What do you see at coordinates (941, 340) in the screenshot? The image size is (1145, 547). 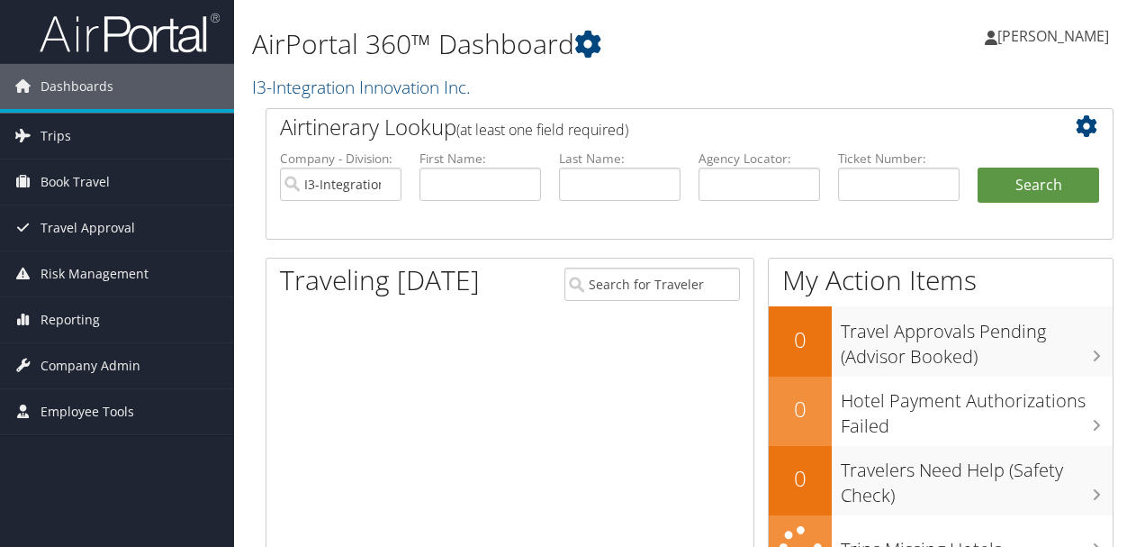 I see `a: 0Travel Approvals Pending (Advisor Booked)` at bounding box center [941, 340].